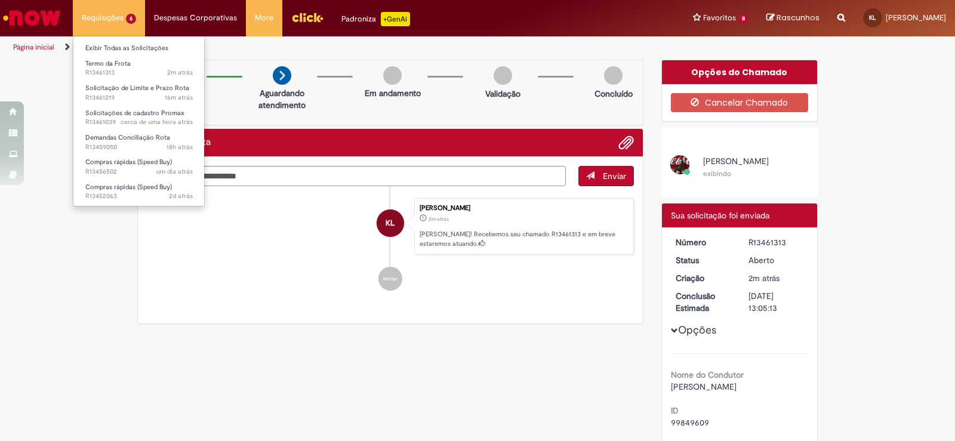 This screenshot has width=955, height=441. What do you see at coordinates (776, 278) in the screenshot?
I see `div: 29/08/2025 10:05:09` at bounding box center [776, 278].